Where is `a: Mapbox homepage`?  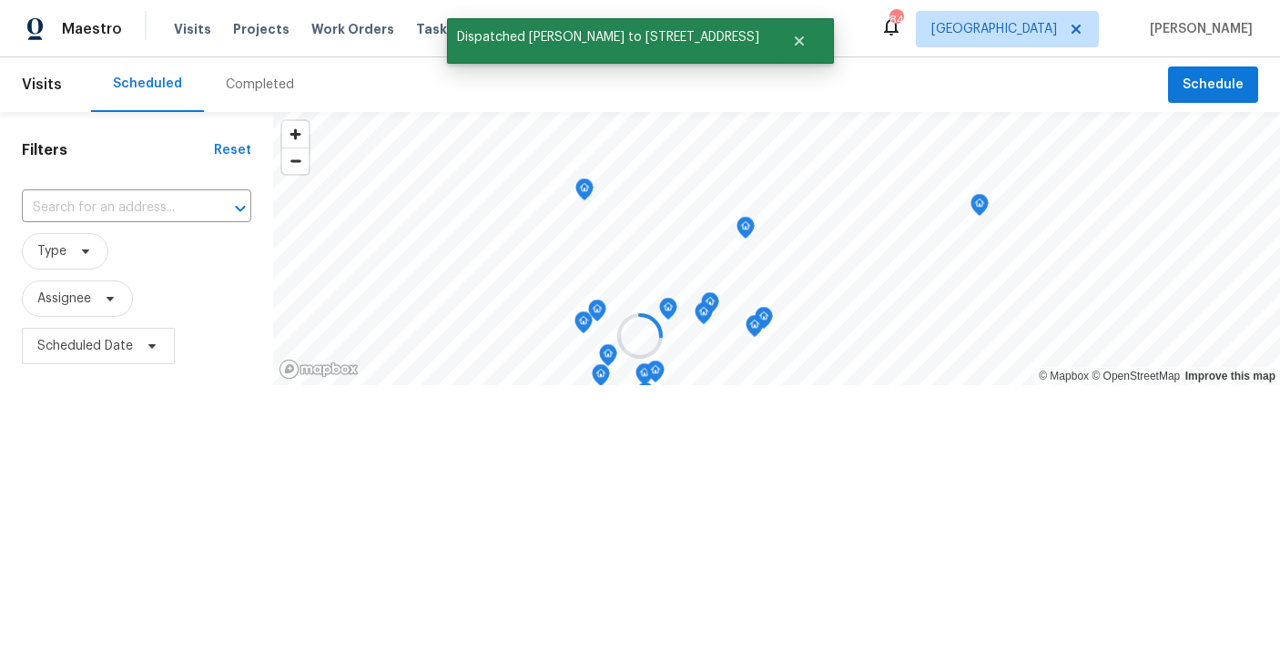 a: Mapbox homepage is located at coordinates (319, 369).